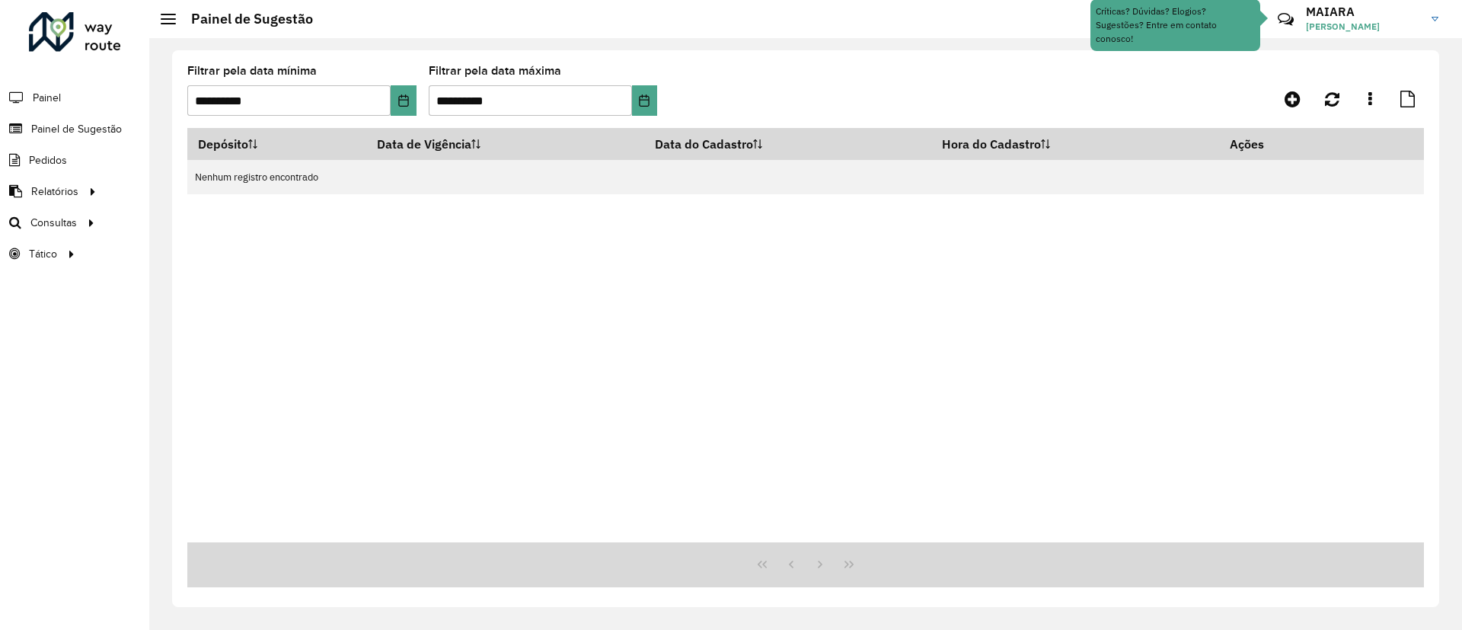 Image resolution: width=1462 pixels, height=630 pixels. What do you see at coordinates (1363, 11) in the screenshot?
I see `h3: MAIARA` at bounding box center [1363, 11].